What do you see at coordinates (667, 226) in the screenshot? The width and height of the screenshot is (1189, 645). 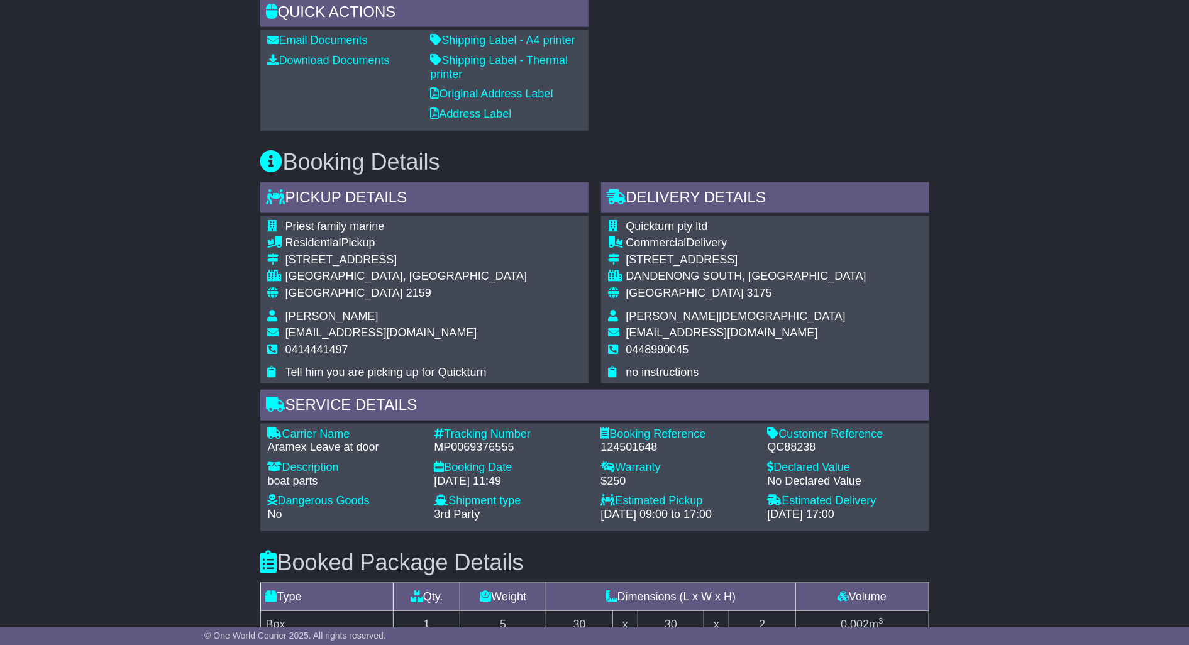 I see `span: Quickturn pty ltd` at bounding box center [667, 226].